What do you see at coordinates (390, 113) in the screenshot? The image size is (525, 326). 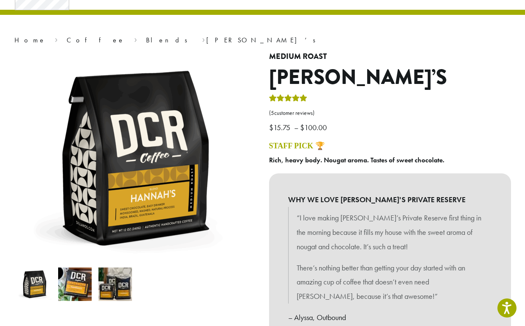 I see `a: (5customer reviews)` at bounding box center [390, 113].